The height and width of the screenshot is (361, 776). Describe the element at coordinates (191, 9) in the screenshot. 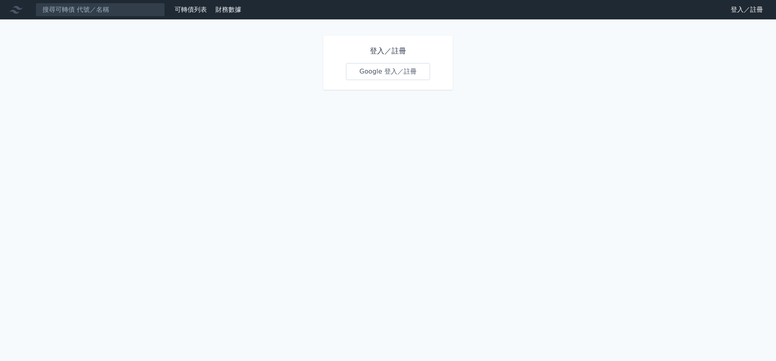

I see `a: 可轉債列表` at that location.